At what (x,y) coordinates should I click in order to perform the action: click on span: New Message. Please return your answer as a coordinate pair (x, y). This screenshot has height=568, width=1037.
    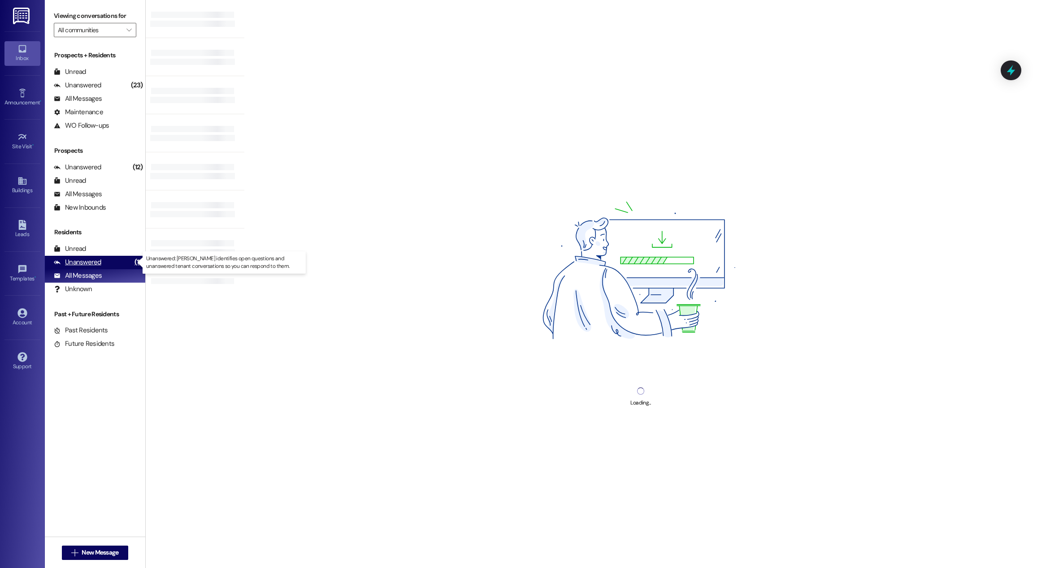
    Looking at the image, I should click on (100, 553).